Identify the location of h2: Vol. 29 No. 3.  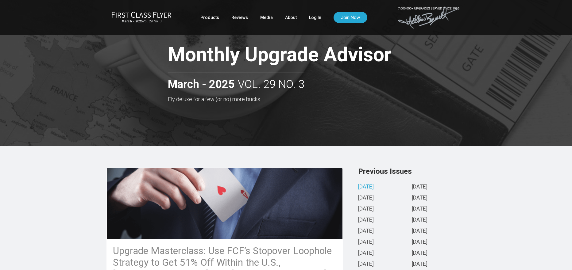
(236, 82).